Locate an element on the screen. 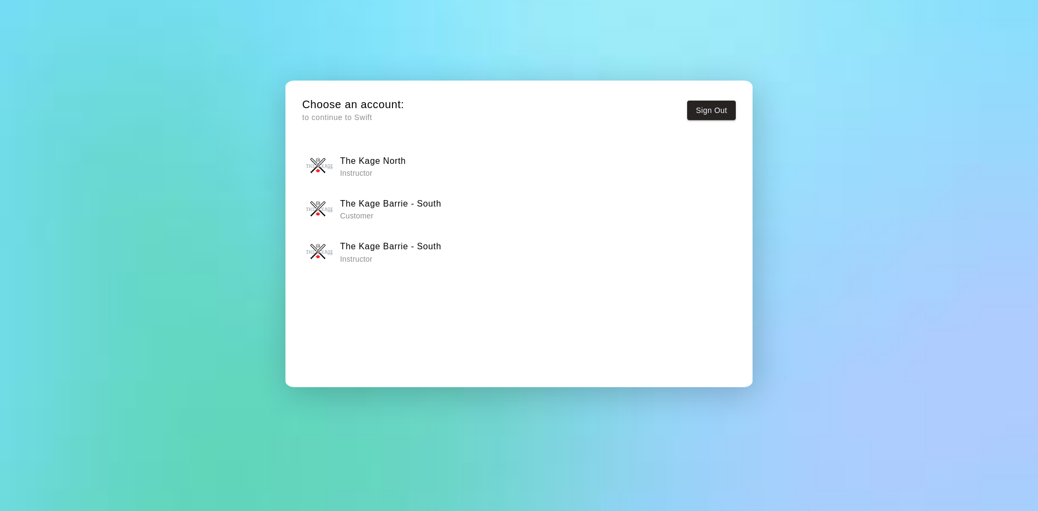 The height and width of the screenshot is (511, 1038). img: The Kage North is located at coordinates (320, 166).